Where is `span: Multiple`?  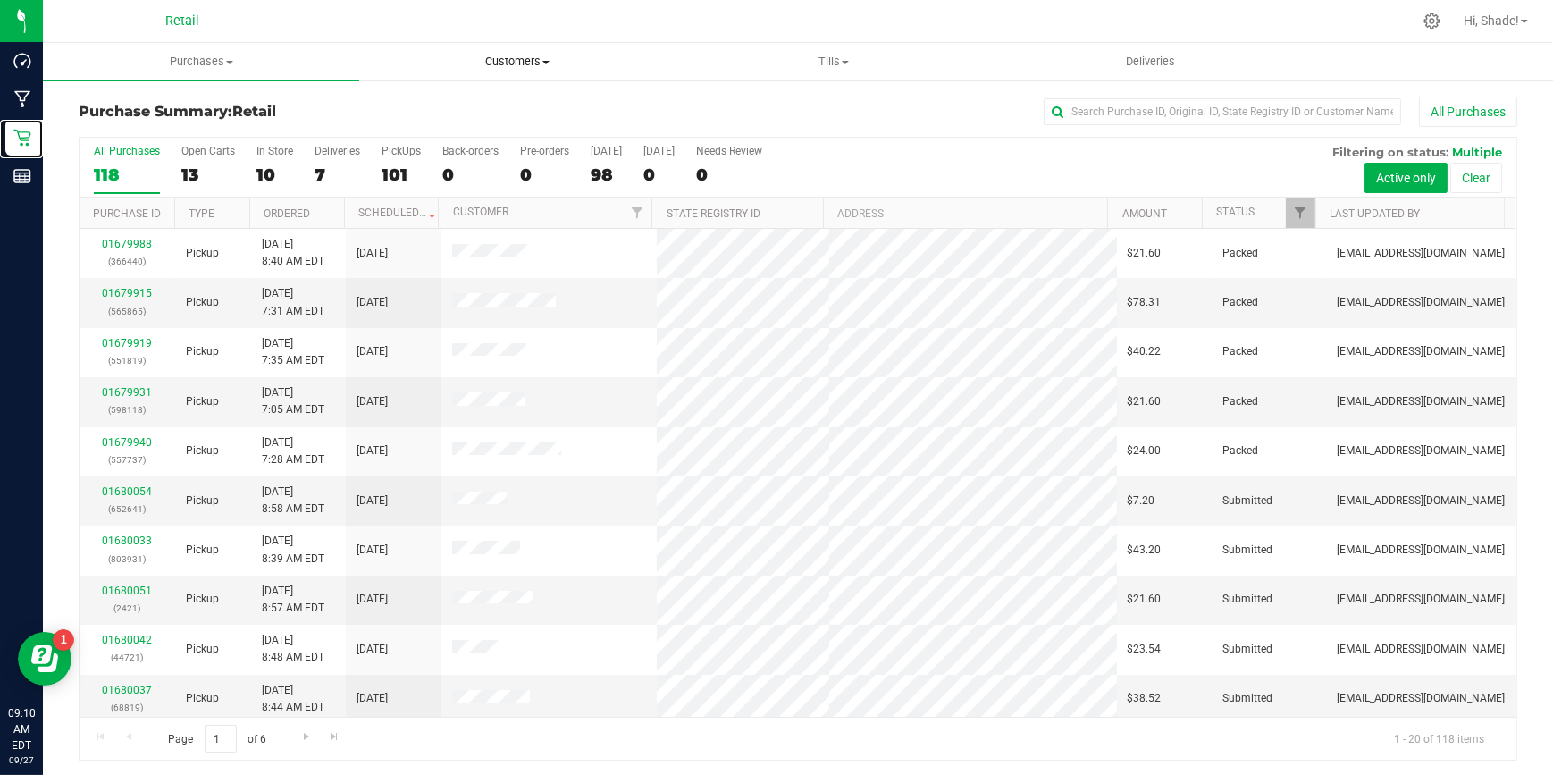
span: Multiple is located at coordinates (1477, 152).